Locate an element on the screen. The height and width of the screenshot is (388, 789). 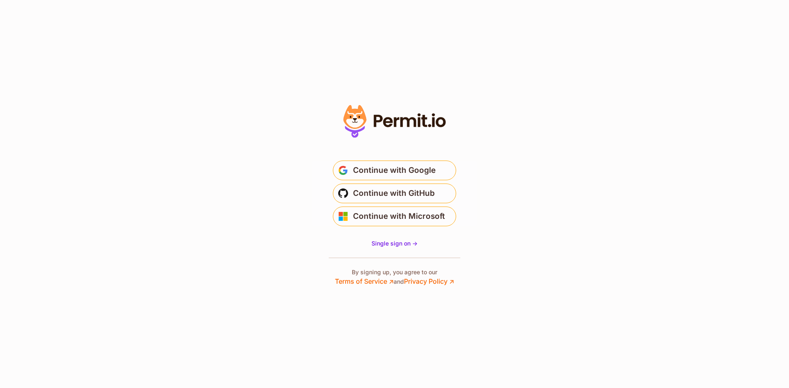
p: By signing up, you agree to our and is located at coordinates (395, 277).